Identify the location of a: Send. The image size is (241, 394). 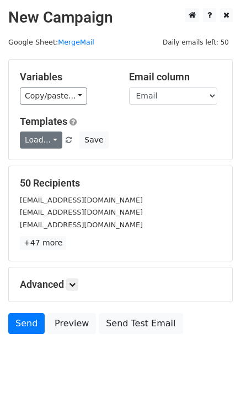
(26, 324).